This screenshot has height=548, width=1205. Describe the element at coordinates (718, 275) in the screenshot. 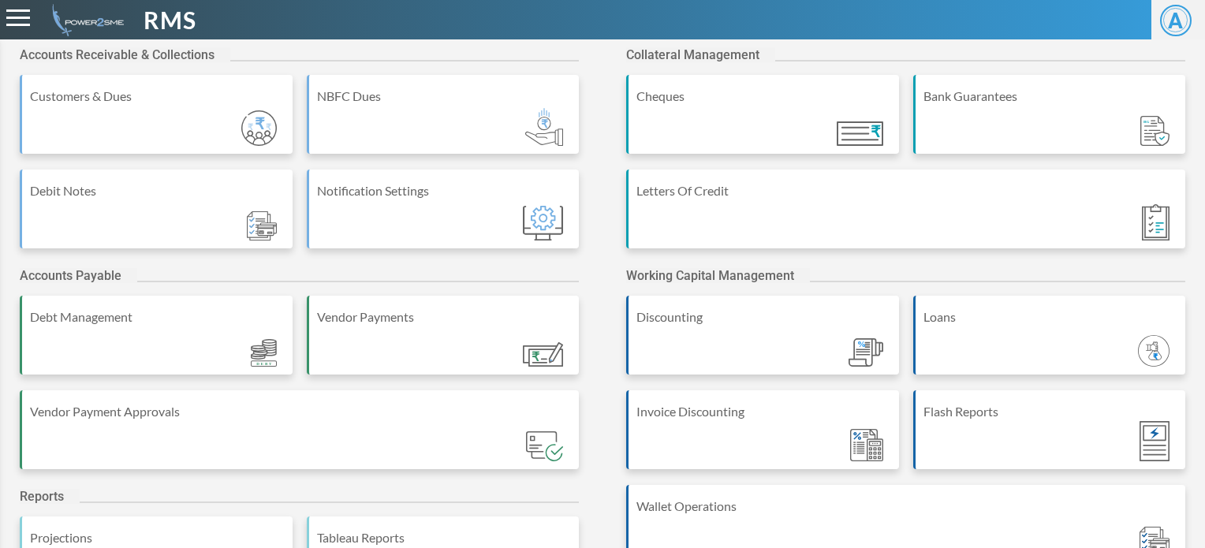

I see `h2: Working Capital Management` at that location.